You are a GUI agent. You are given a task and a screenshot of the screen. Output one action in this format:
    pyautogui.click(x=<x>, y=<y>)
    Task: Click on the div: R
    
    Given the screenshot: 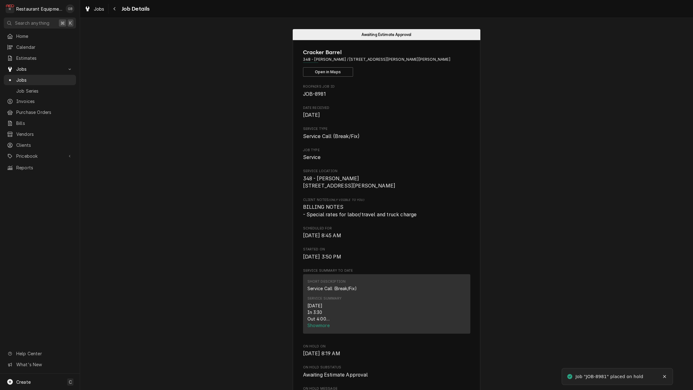 What is the action you would take?
    pyautogui.click(x=10, y=9)
    